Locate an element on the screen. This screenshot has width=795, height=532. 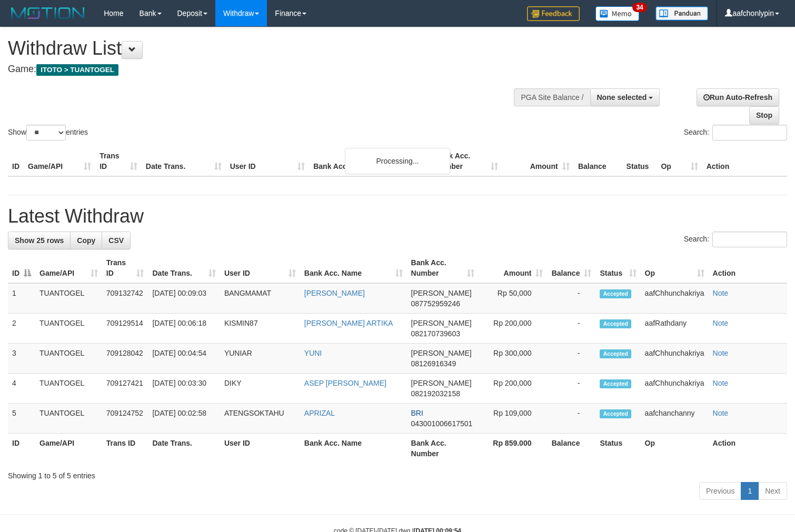
a: Copy is located at coordinates (86, 241).